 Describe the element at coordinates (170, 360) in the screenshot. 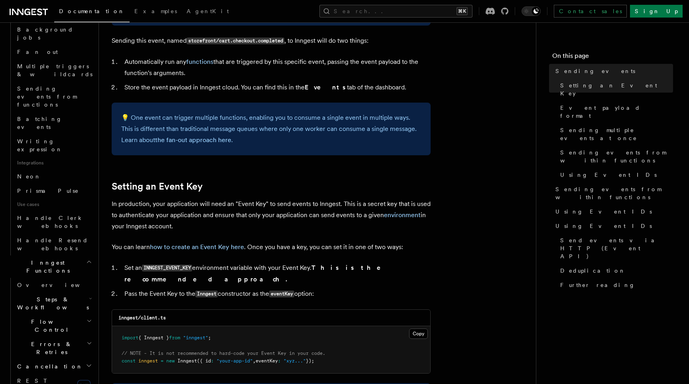

I see `span: new` at that location.